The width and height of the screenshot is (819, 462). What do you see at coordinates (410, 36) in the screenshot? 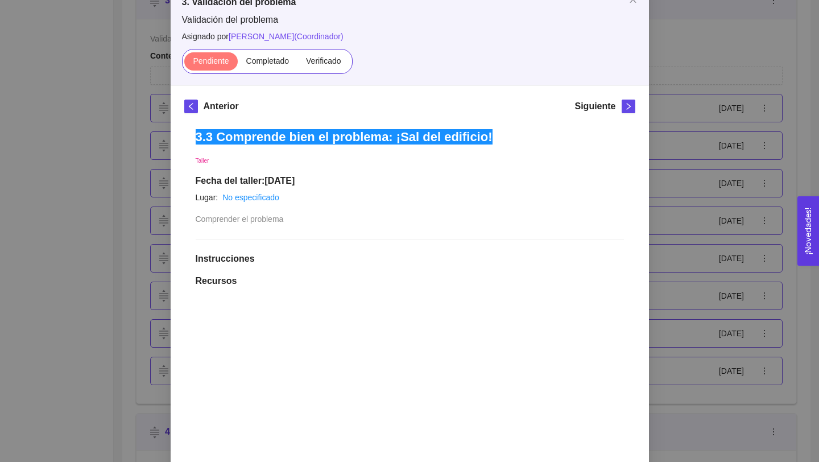
I see `span: Asignado por` at bounding box center [410, 36].